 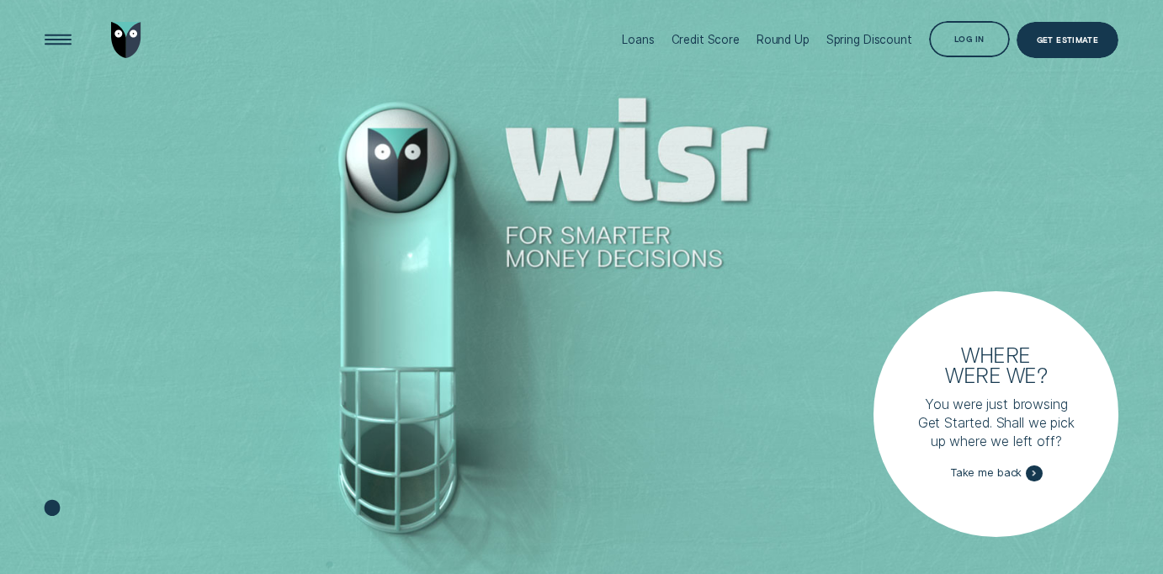 I want to click on a: Where were we?You were just browsing Get Started. Shall we pick up where we left off?Take me back, so click(x=995, y=413).